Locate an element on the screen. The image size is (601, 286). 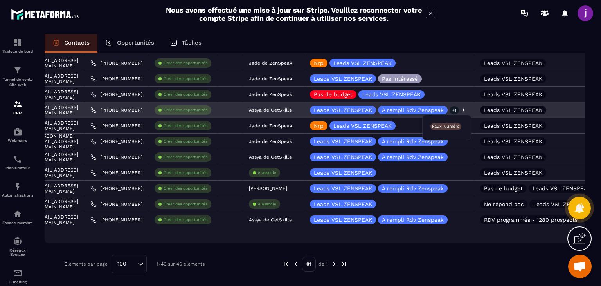
p: Espace membre is located at coordinates (18, 222).